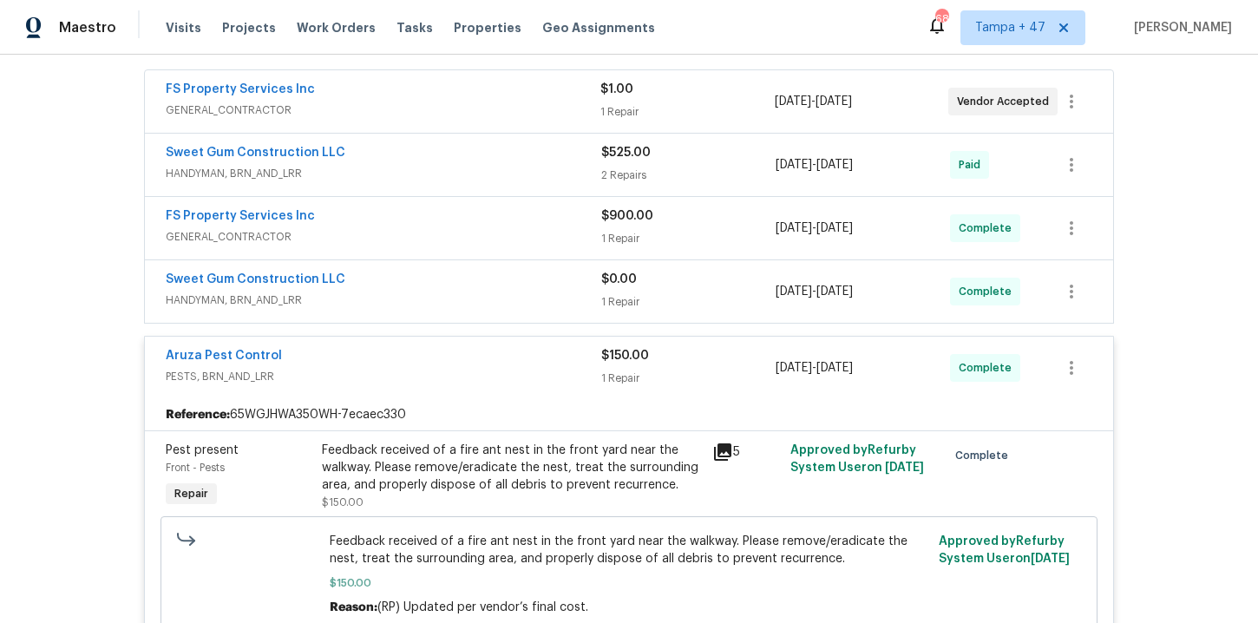 This screenshot has height=623, width=1258. Describe the element at coordinates (629, 415) in the screenshot. I see `div: 65WGJHWA350WH-7ecaec330` at that location.